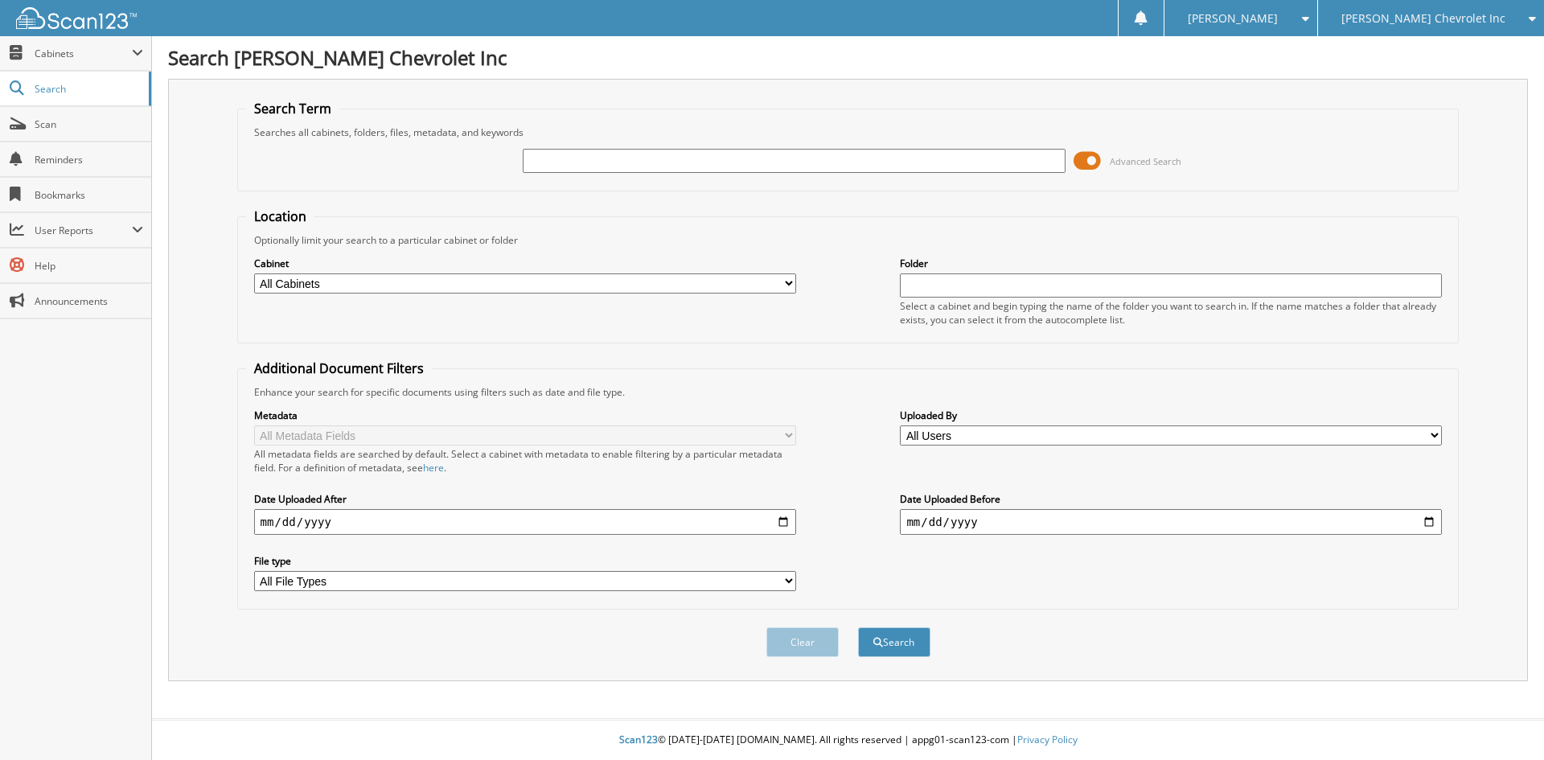 The image size is (1544, 760). I want to click on span: Announcements, so click(88, 301).